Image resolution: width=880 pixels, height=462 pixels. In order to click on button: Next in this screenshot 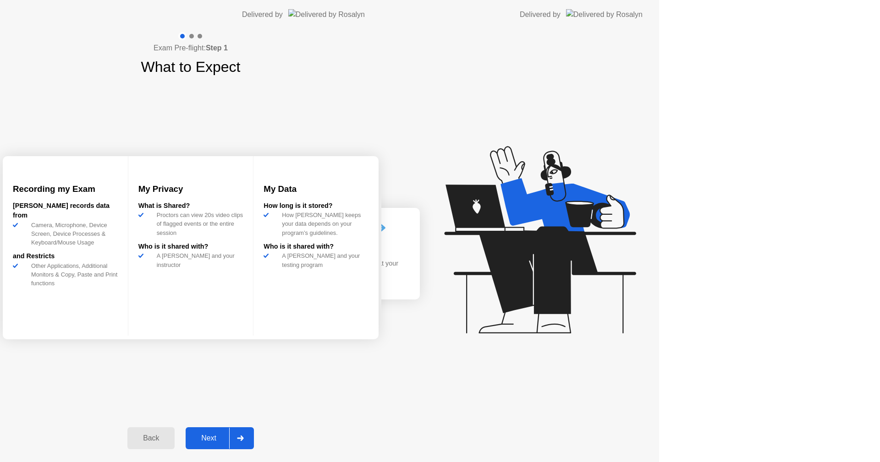, I will do `click(220, 439)`.